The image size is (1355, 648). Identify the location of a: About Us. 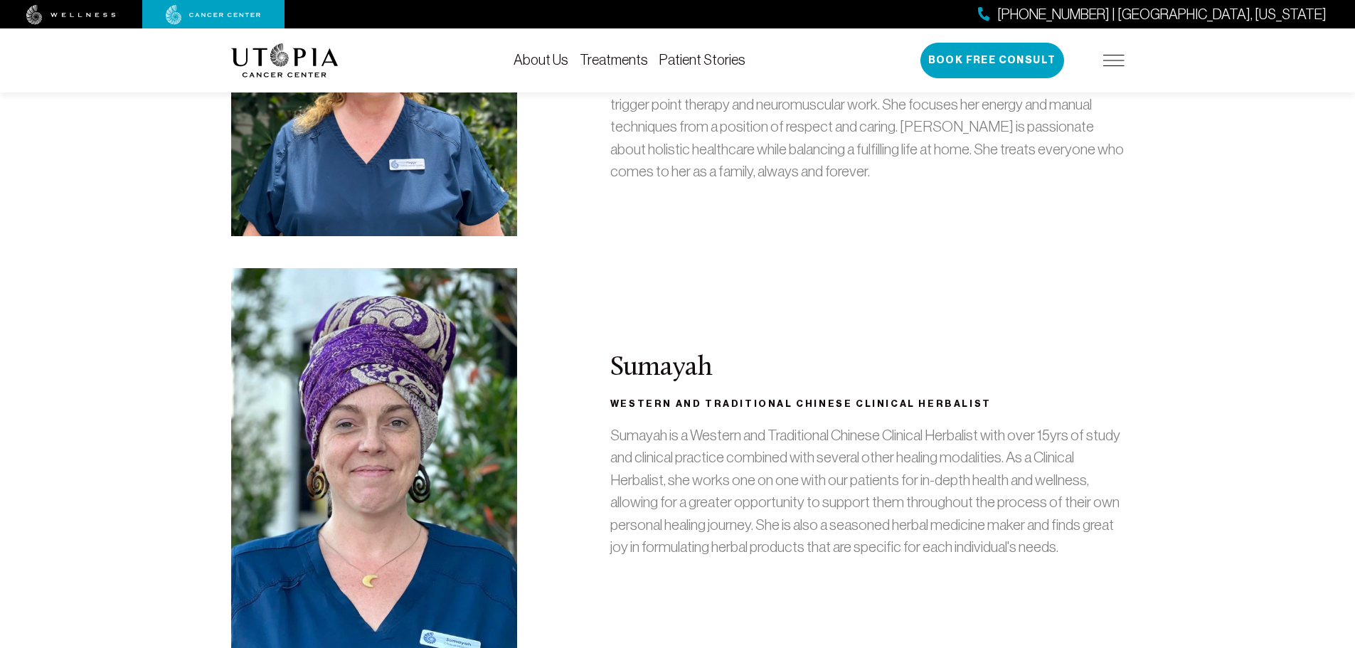
(541, 60).